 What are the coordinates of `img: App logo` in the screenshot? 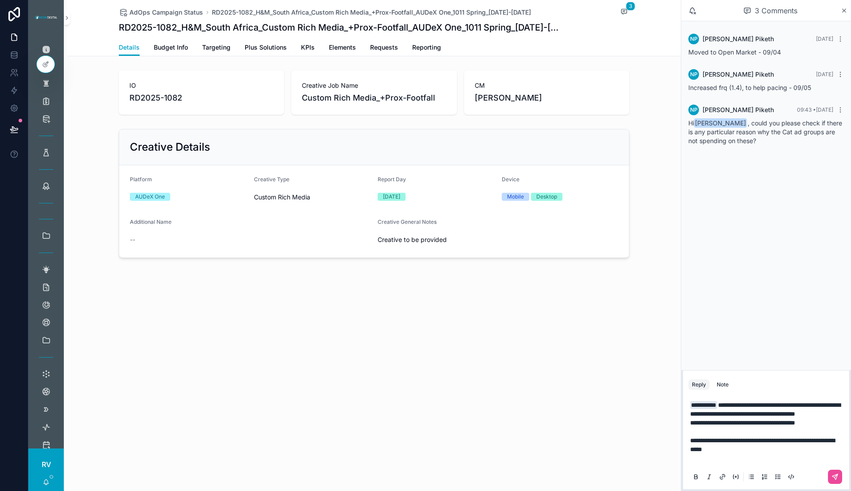 It's located at (46, 18).